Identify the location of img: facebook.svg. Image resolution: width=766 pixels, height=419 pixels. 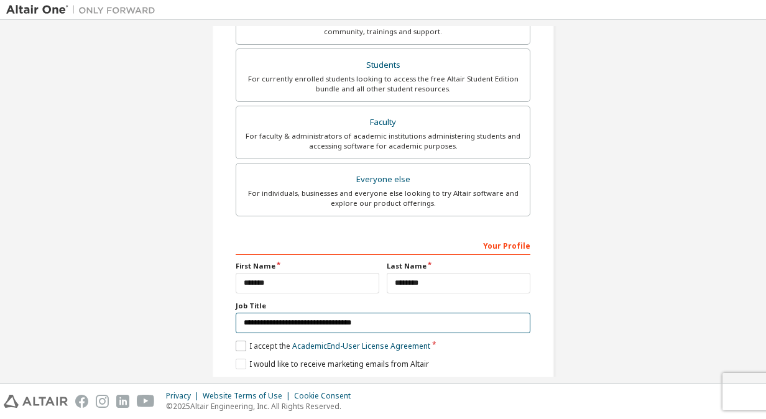
(81, 401).